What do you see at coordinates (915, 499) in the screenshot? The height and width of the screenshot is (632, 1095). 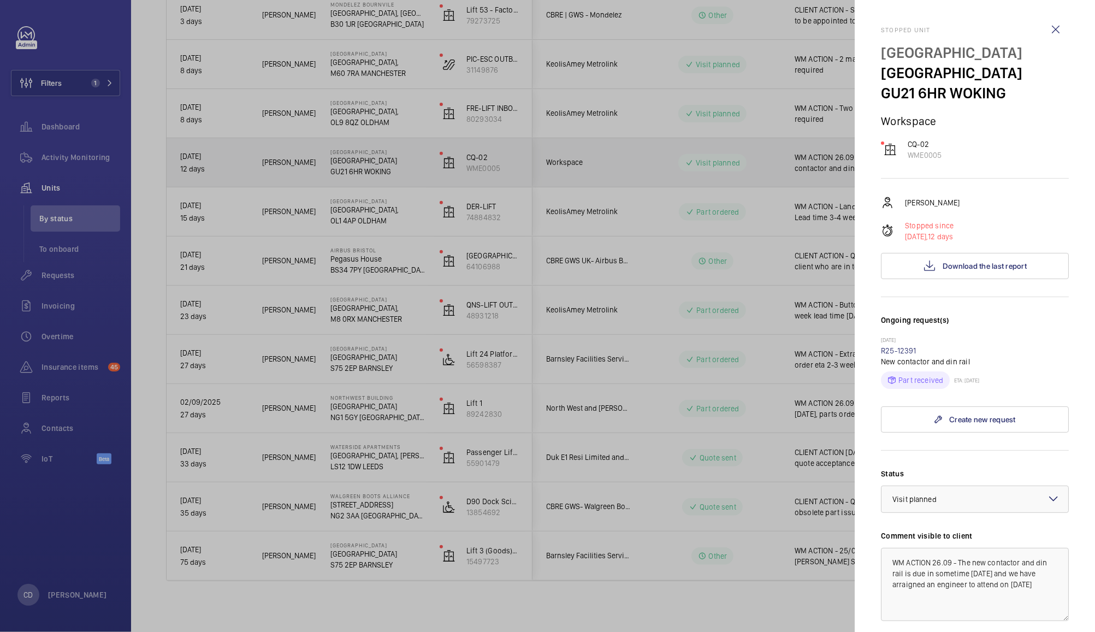 I see `span: Visit planned` at bounding box center [915, 499].